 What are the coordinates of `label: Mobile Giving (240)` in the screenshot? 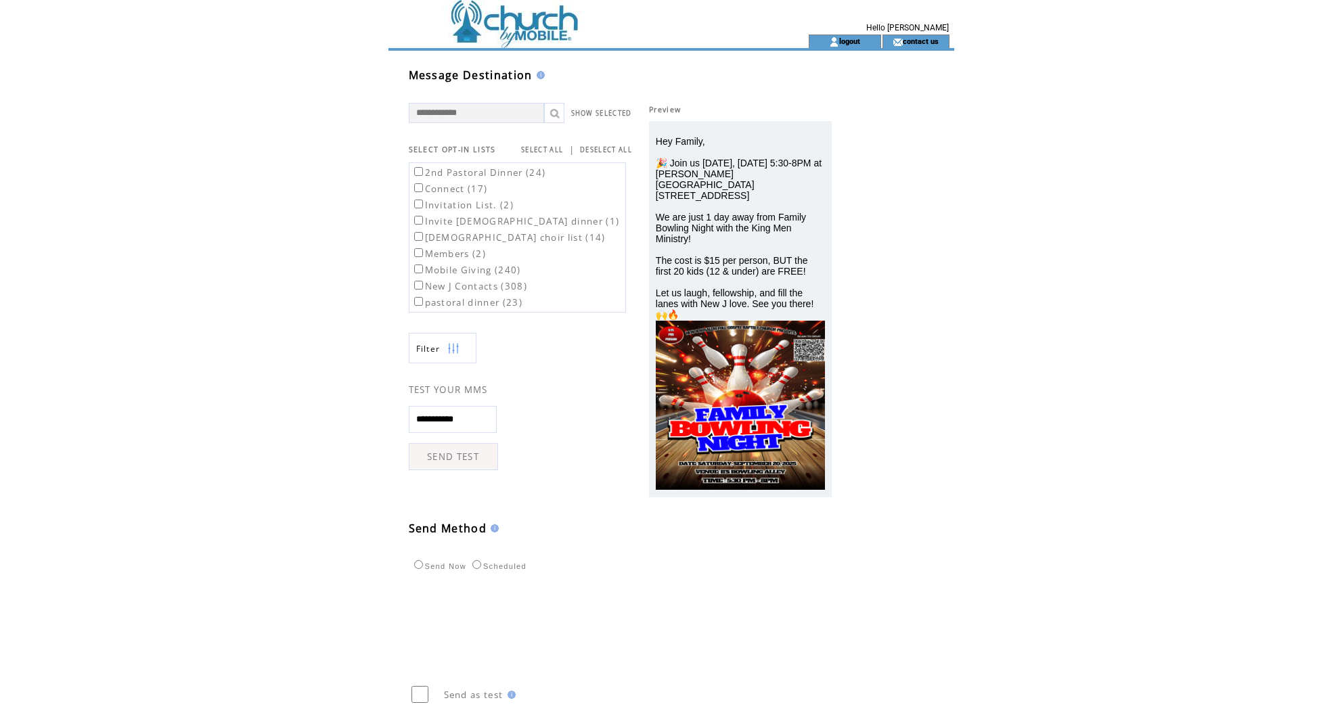 It's located at (466, 270).